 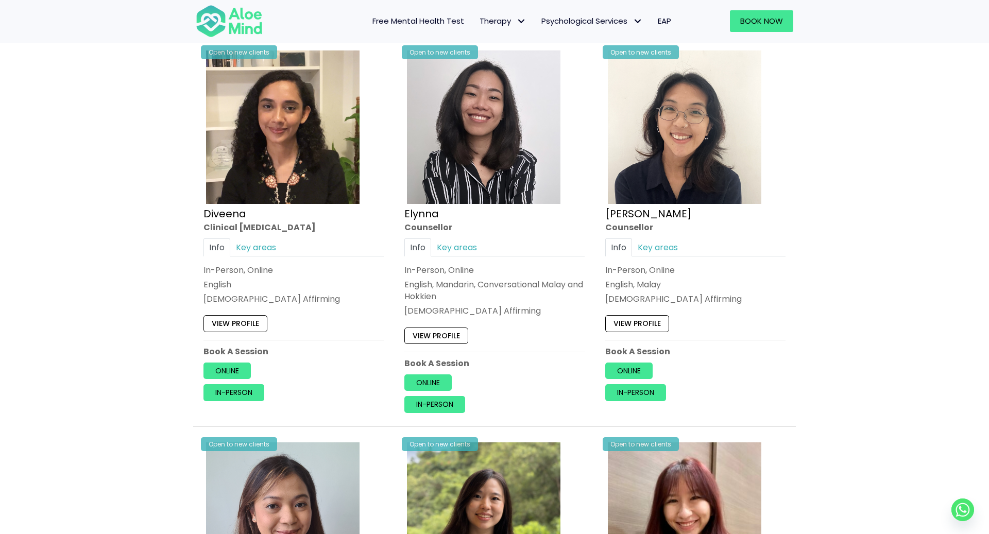 What do you see at coordinates (503, 21) in the screenshot?
I see `a: TherapyTherapy: submenu` at bounding box center [503, 21].